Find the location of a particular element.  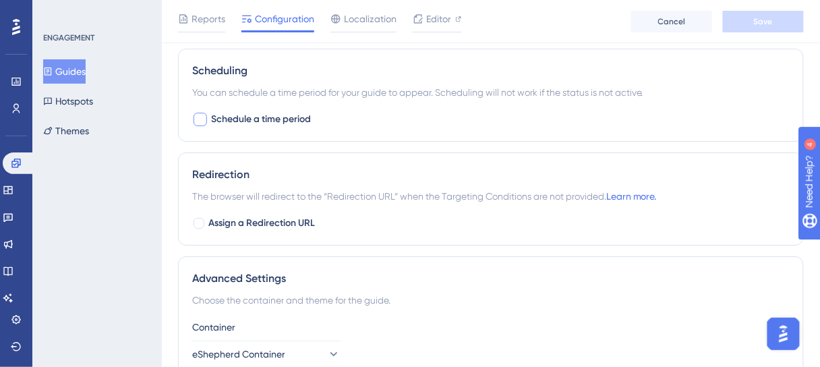

span: Configuration is located at coordinates (285, 19).